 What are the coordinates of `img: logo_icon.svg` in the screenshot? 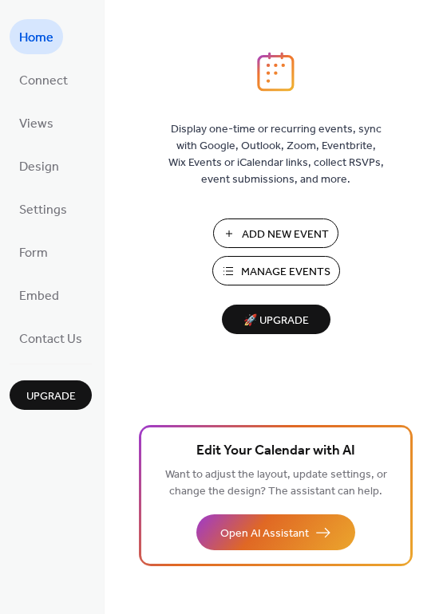 It's located at (275, 72).